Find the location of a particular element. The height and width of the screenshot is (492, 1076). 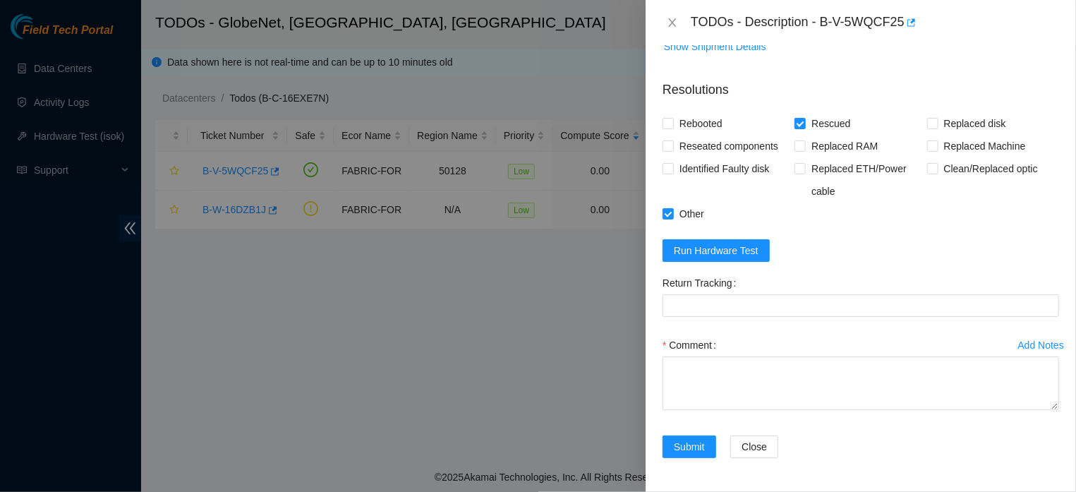

span: Submit is located at coordinates (689, 447).